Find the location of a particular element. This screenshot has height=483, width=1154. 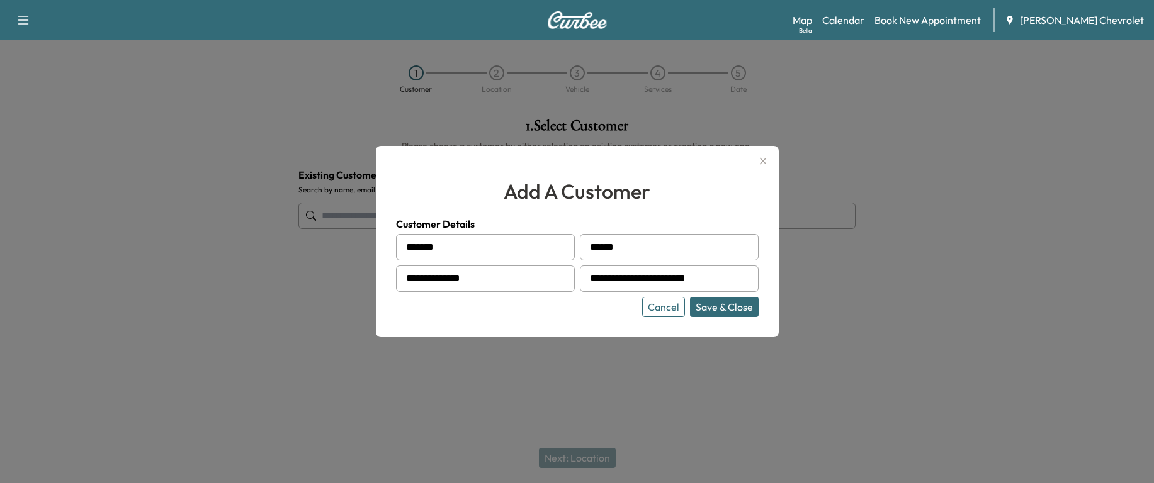

a: Calendar is located at coordinates (843, 20).